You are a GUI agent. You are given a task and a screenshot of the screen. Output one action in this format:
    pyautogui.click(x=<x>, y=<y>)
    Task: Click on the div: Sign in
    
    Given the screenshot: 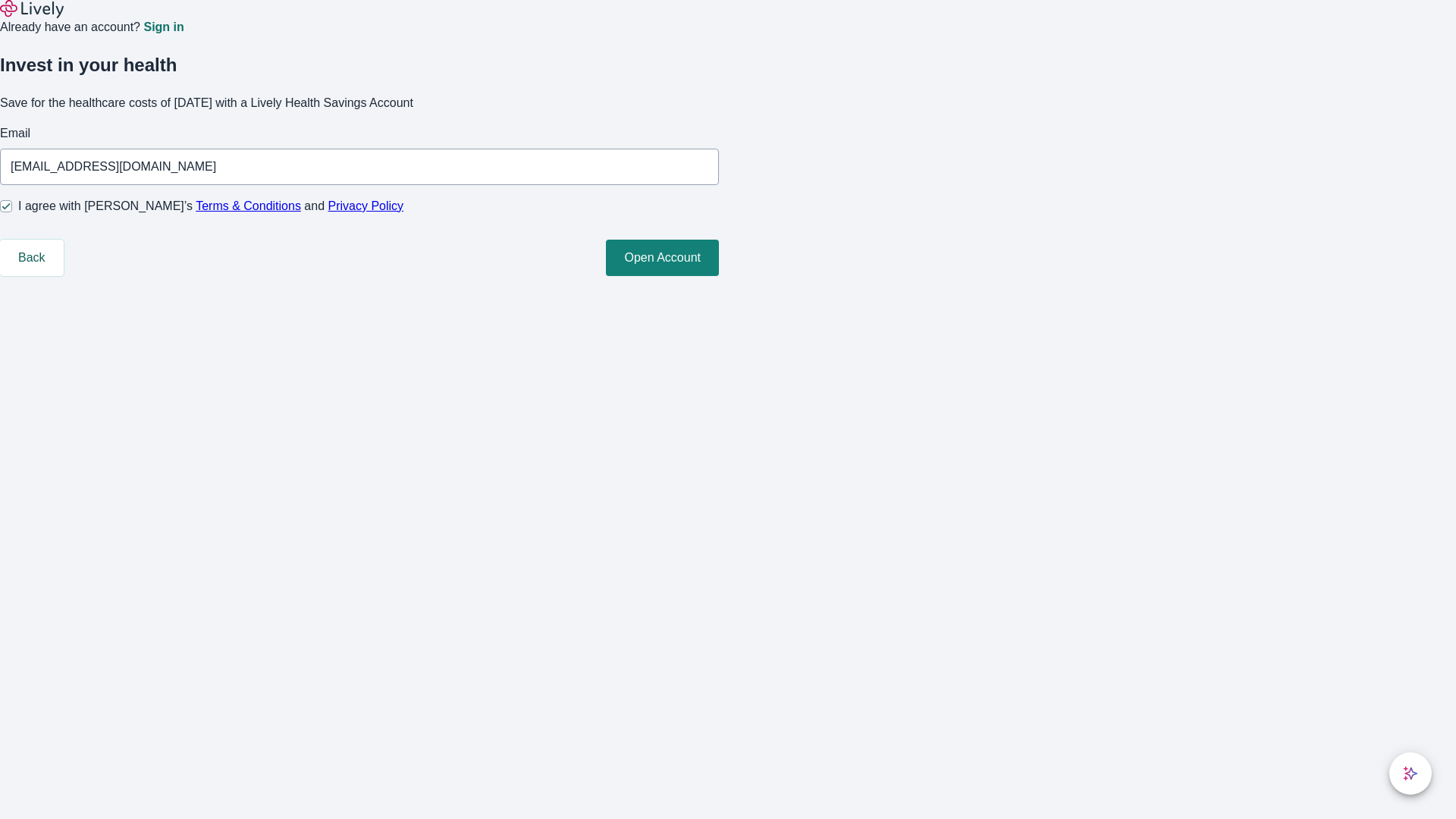 What is the action you would take?
    pyautogui.click(x=163, y=28)
    